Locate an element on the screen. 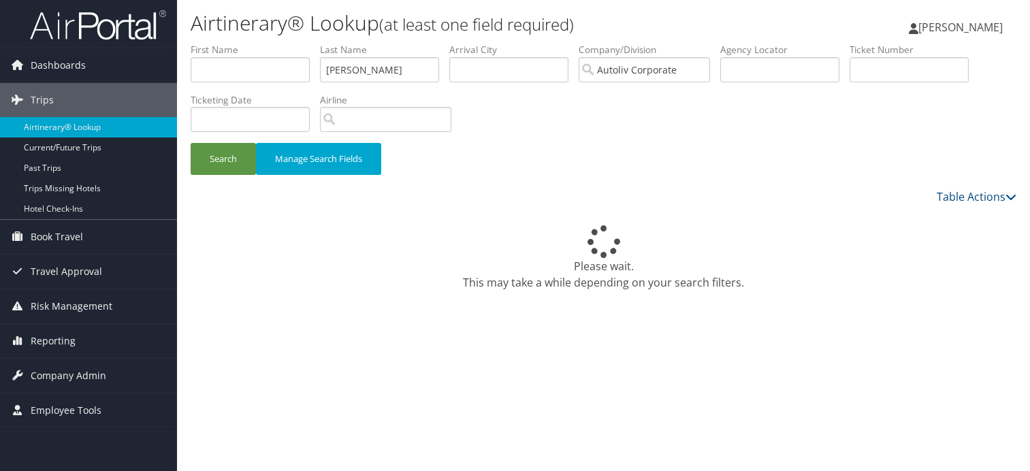  span: Employee Tools is located at coordinates (66, 410).